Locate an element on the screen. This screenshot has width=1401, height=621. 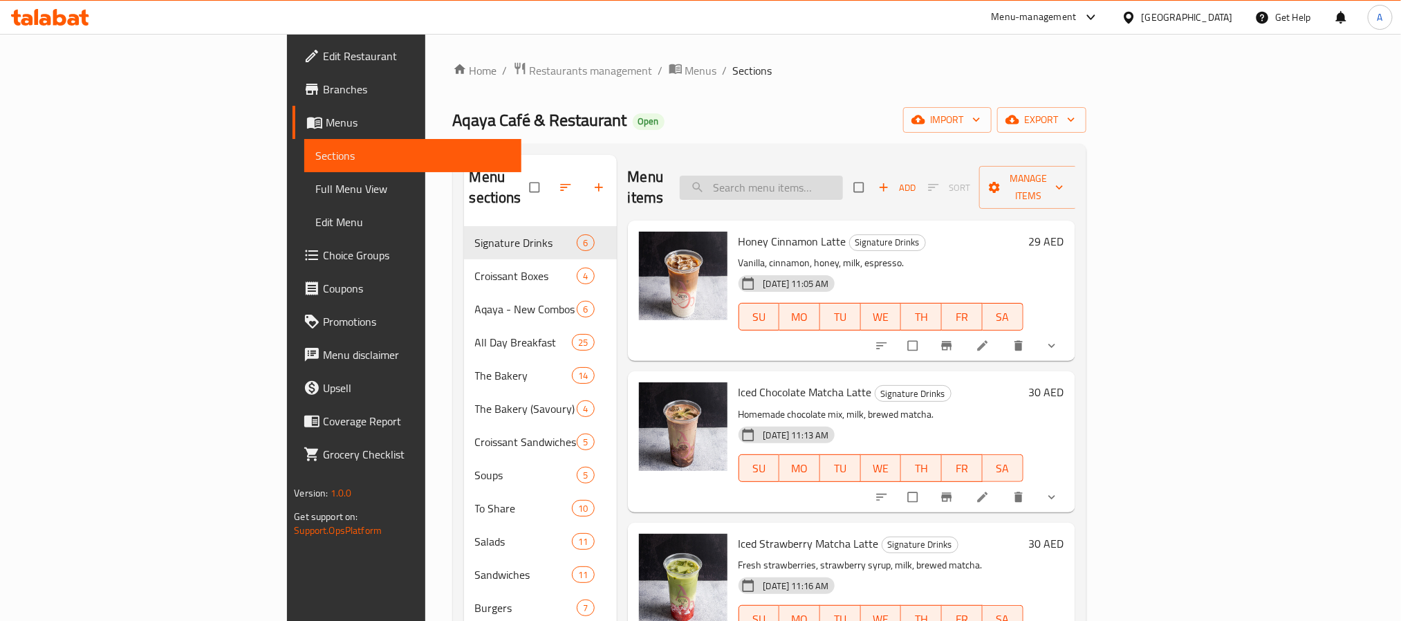
span: Restaurants management is located at coordinates (591, 71).